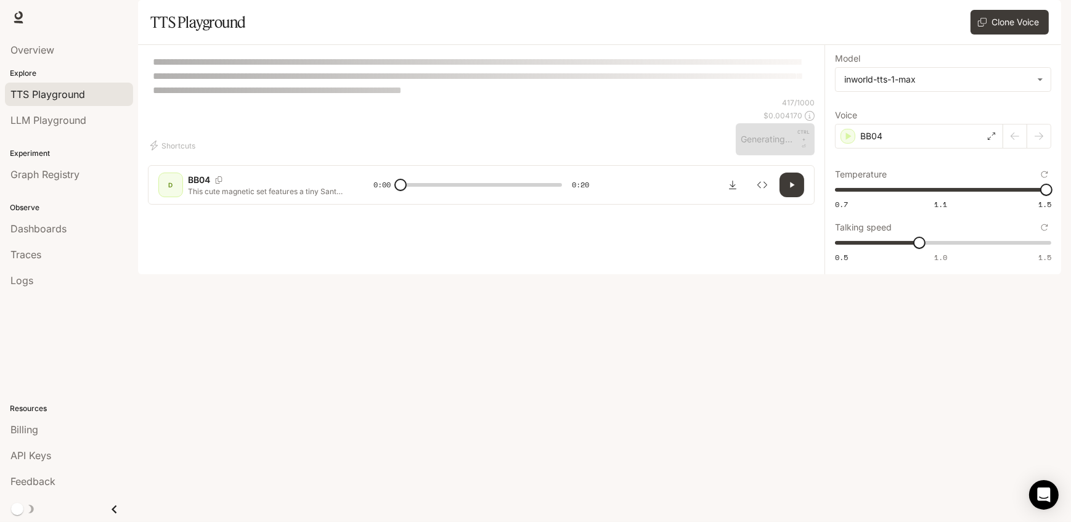 The image size is (1071, 522). I want to click on h1: TTS Playground, so click(198, 22).